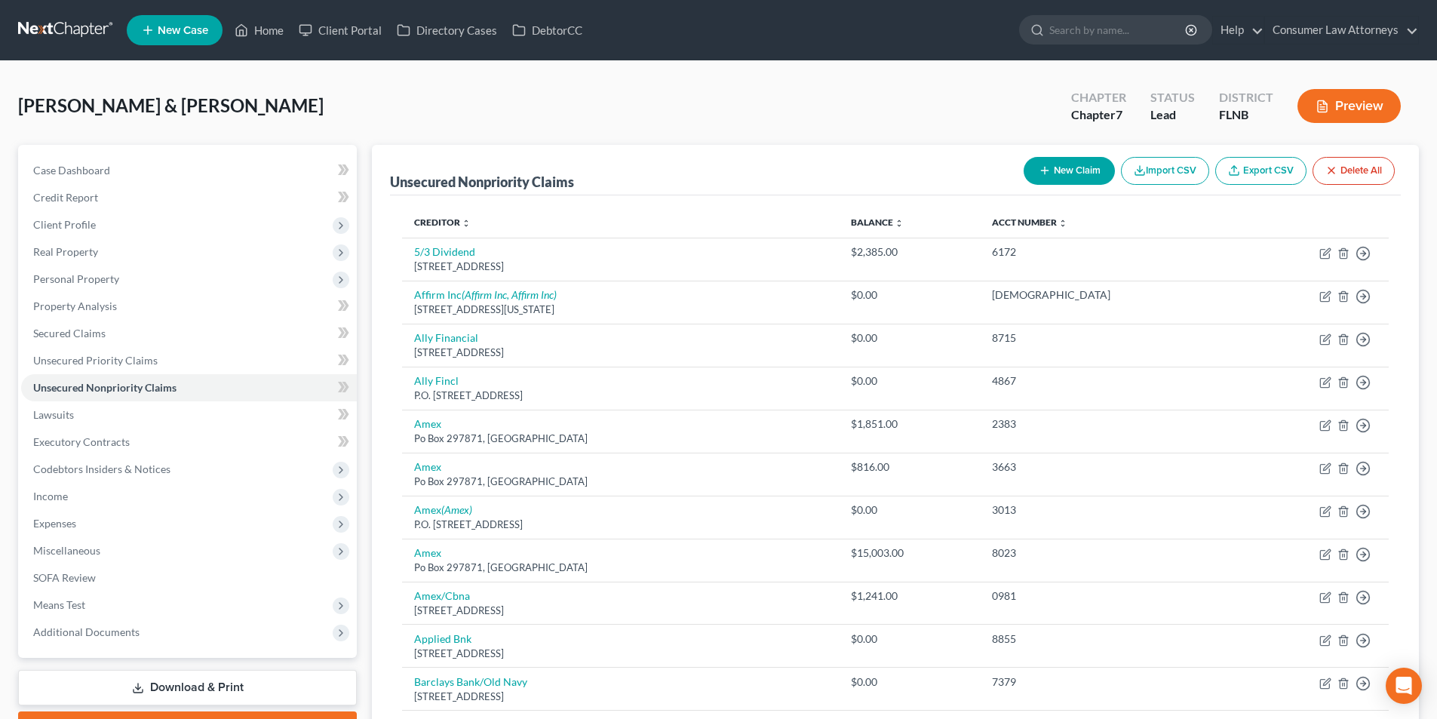  Describe the element at coordinates (259, 30) in the screenshot. I see `a: Home` at that location.